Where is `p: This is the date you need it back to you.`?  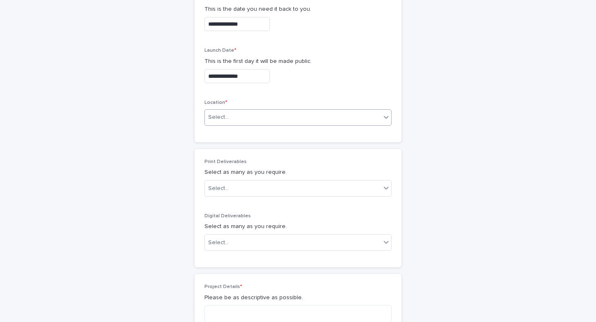 p: This is the date you need it back to you. is located at coordinates (298, 9).